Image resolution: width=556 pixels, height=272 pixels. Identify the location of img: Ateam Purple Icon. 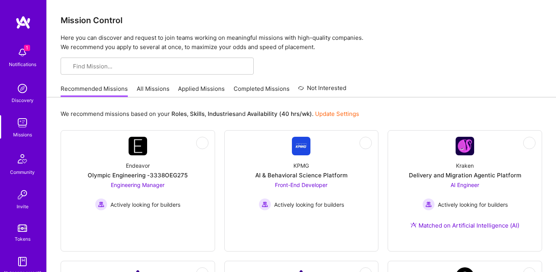
(414, 225).